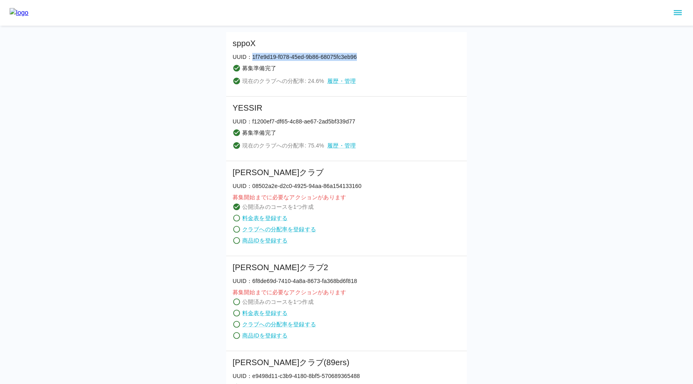  I want to click on p: UUID： f1200ef7-df65-4c88-ae67-2ad5bf339d77, so click(294, 121).